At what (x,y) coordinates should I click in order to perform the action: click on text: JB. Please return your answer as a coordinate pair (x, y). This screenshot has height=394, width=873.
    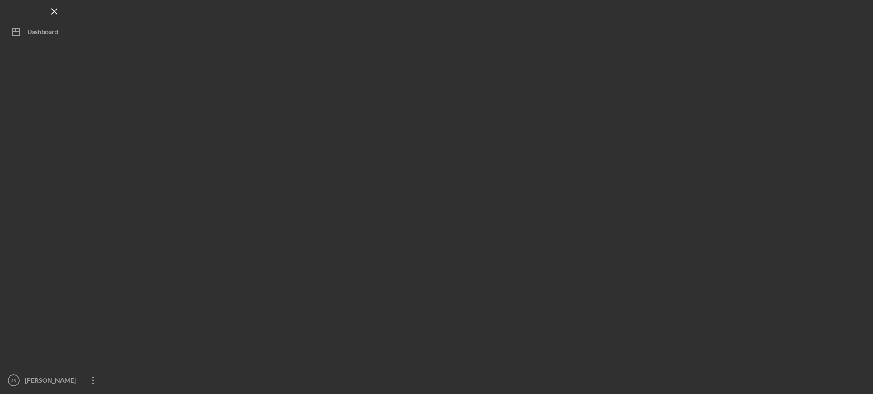
    Looking at the image, I should click on (13, 380).